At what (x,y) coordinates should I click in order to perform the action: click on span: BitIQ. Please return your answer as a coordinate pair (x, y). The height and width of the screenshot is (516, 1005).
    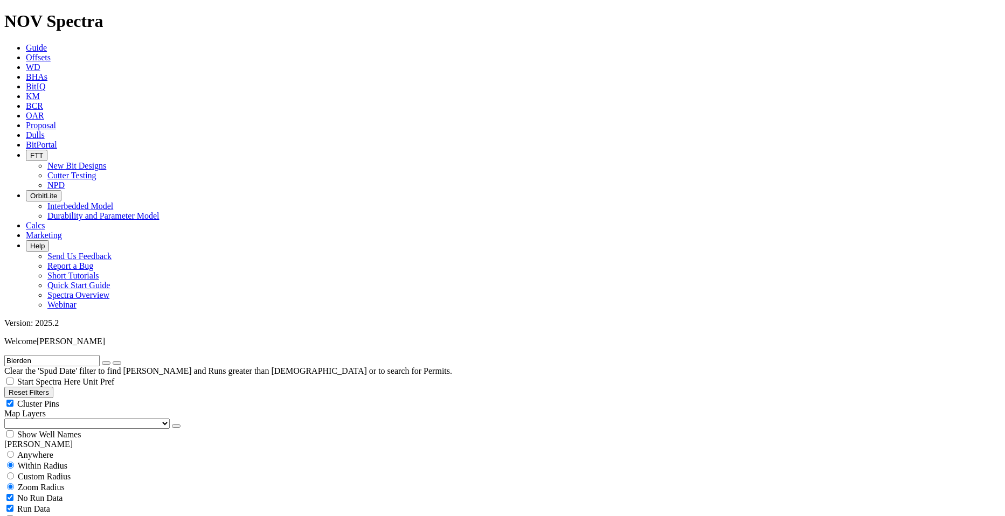
    Looking at the image, I should click on (36, 86).